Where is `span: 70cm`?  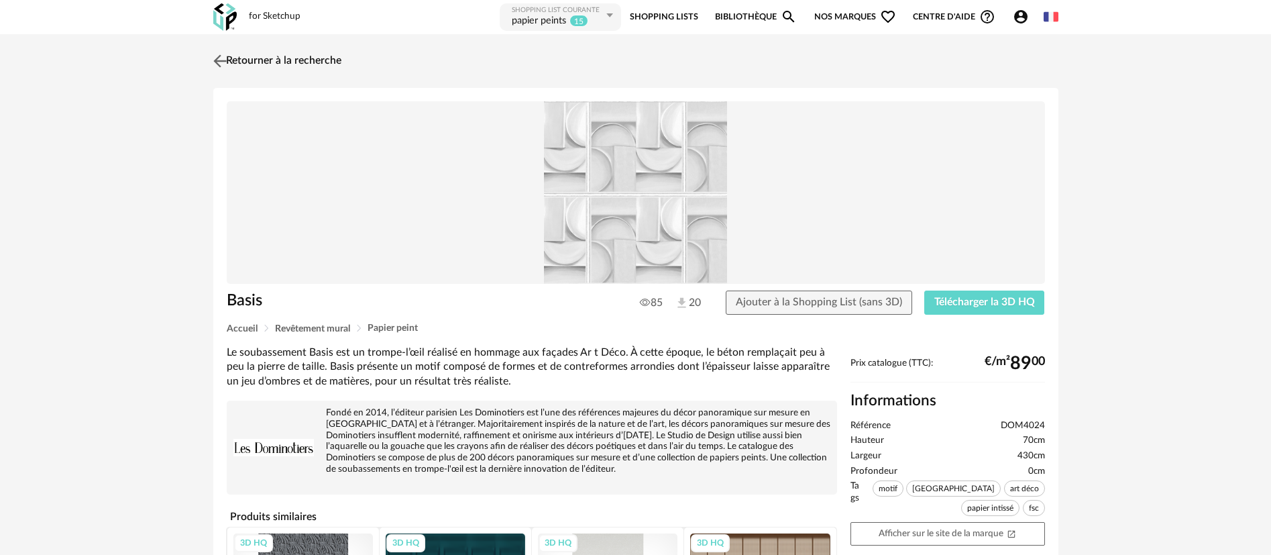 span: 70cm is located at coordinates (1033, 441).